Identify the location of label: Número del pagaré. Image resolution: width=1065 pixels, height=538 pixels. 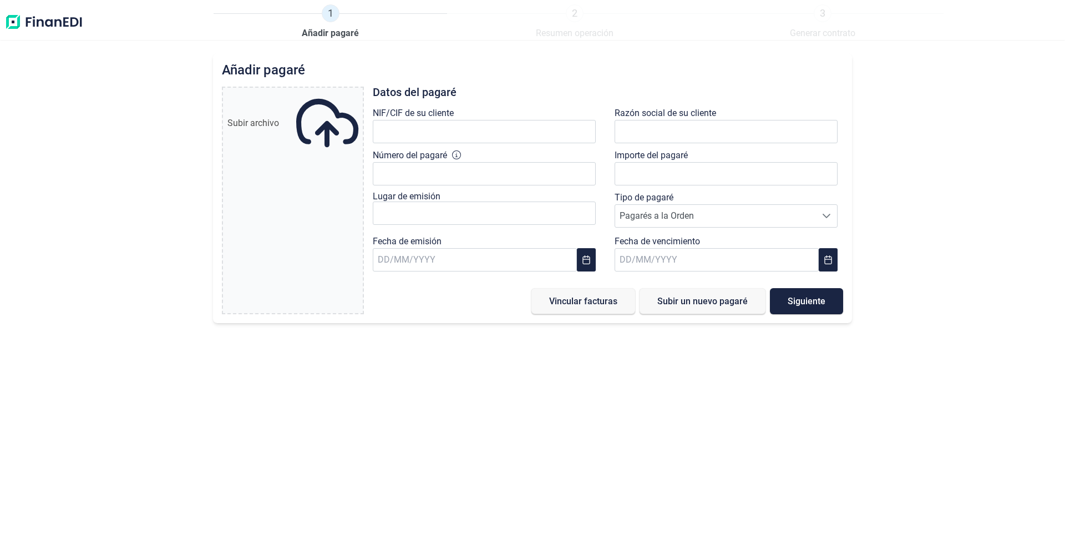
(410, 155).